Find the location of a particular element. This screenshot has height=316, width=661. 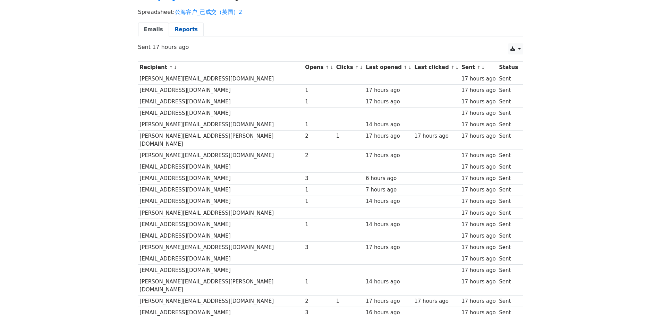

th: Last clicked is located at coordinates (436, 67).